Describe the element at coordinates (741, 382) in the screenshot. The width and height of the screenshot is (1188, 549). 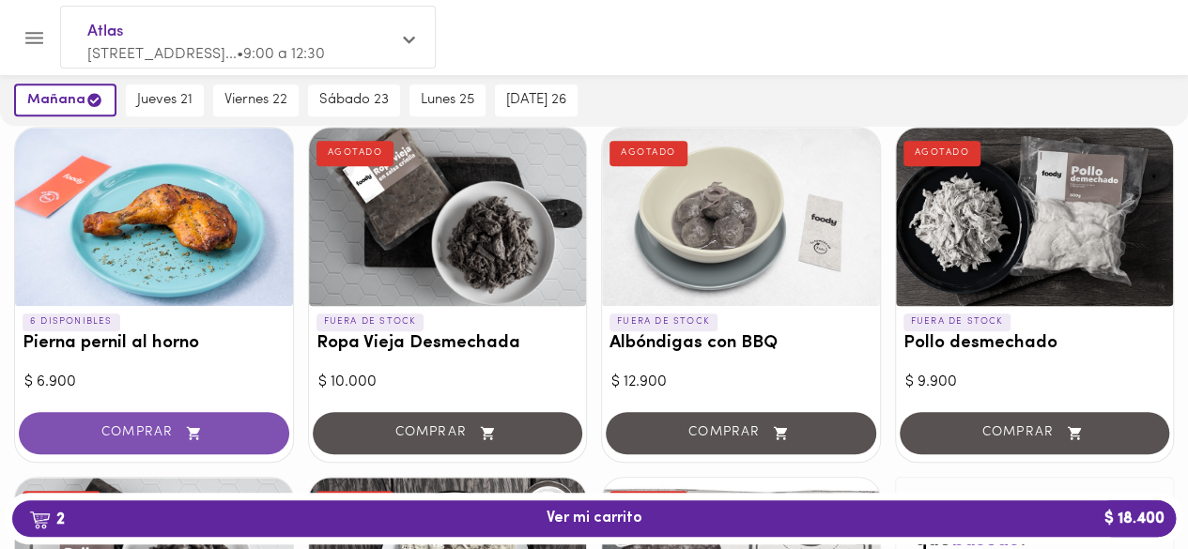
I see `div: $ 12.900` at that location.